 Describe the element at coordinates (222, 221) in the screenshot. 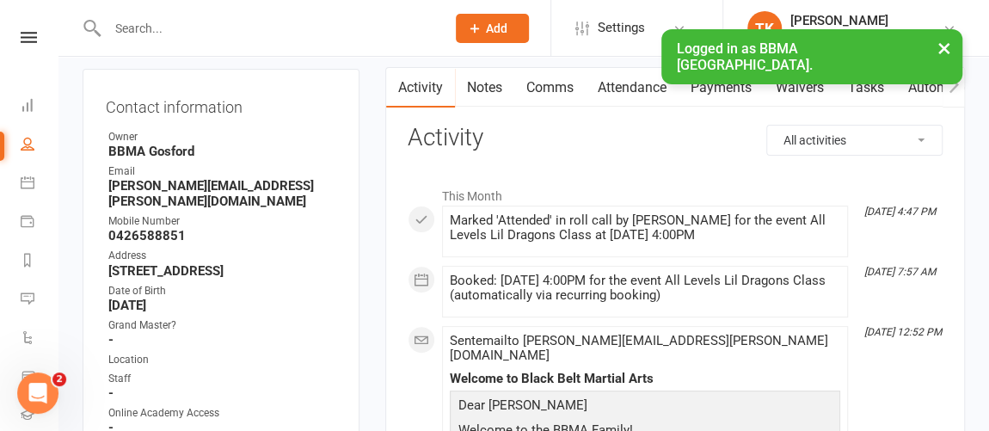

I see `div: Mobile Number` at that location.